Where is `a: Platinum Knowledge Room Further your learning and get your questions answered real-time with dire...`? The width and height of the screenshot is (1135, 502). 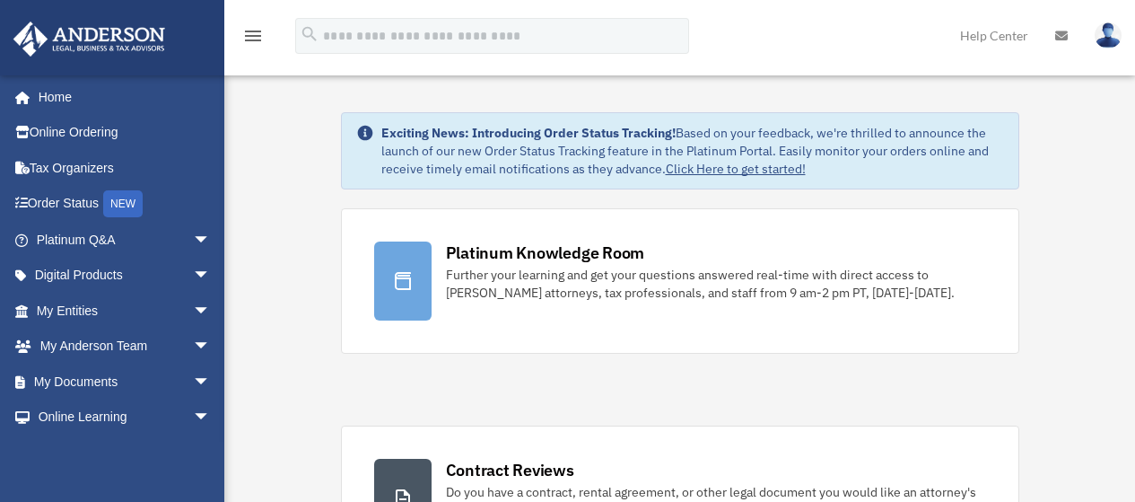
a: Platinum Knowledge Room Further your learning and get your questions answered real-time with dire... is located at coordinates (680, 281).